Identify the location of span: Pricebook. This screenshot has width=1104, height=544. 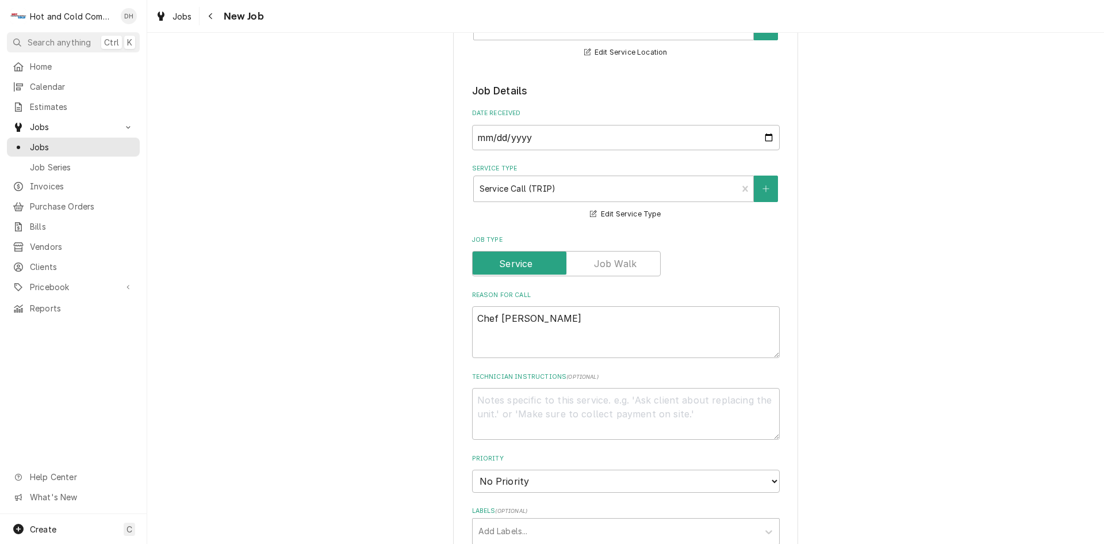
(73, 286).